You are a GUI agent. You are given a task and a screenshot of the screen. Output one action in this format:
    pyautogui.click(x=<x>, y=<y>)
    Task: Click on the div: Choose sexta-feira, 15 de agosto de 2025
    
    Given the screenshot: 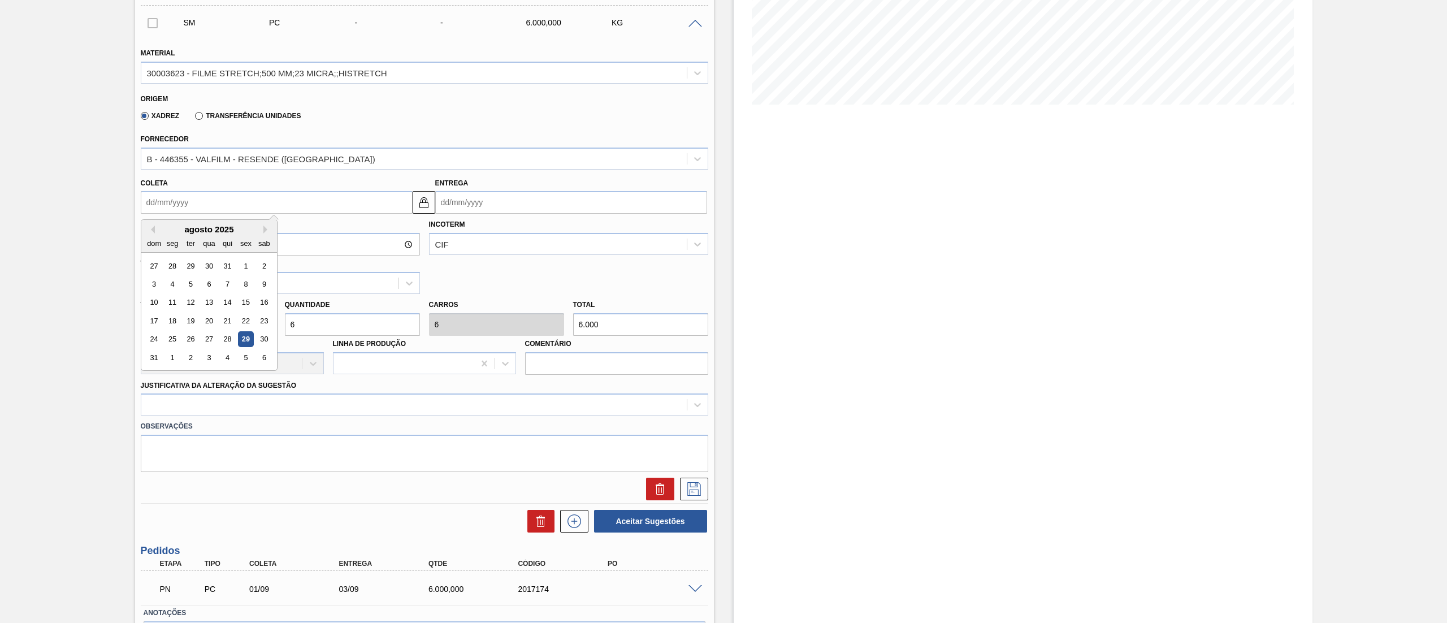 What is the action you would take?
    pyautogui.click(x=245, y=302)
    